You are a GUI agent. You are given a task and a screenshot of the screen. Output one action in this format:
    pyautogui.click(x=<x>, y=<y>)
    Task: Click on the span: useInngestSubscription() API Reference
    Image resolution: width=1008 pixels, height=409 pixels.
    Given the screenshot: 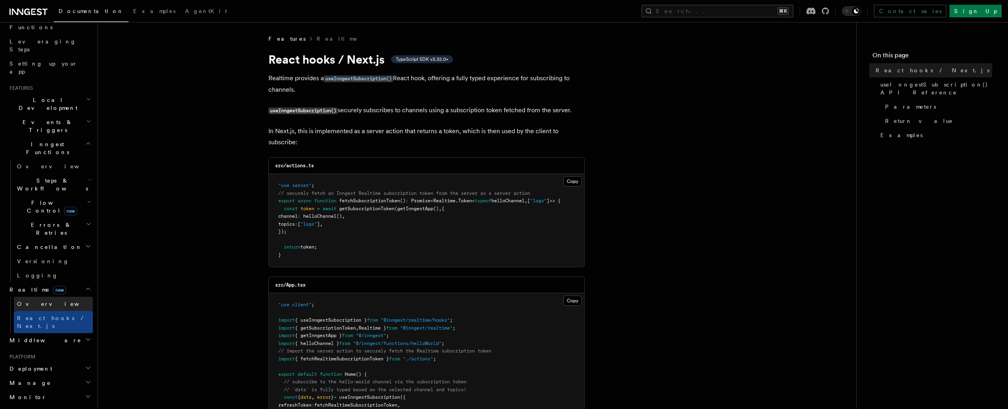 What is the action you would take?
    pyautogui.click(x=936, y=89)
    